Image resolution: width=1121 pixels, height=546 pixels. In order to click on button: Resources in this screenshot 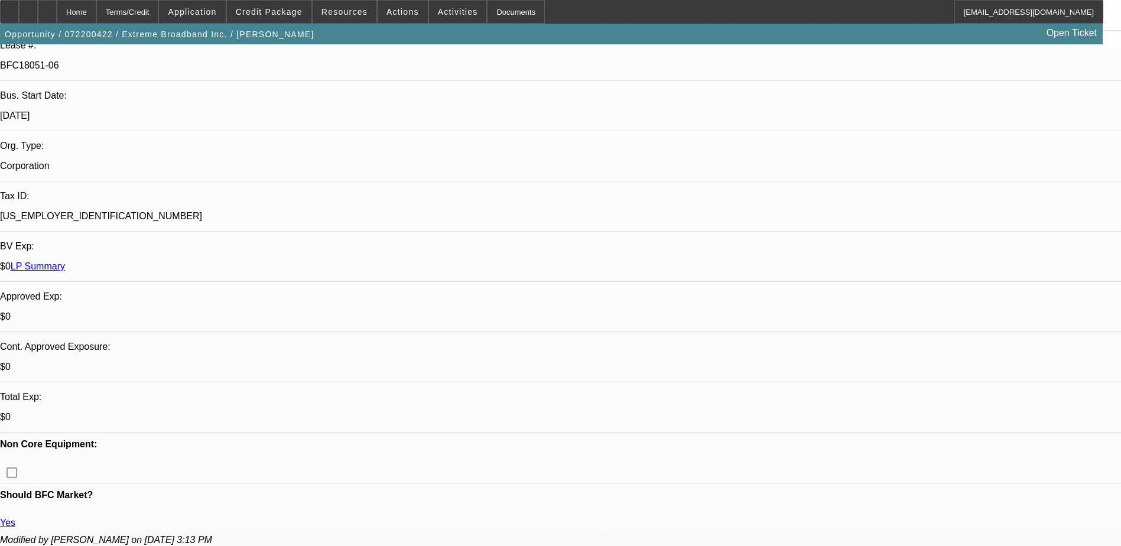, I will do `click(344, 12)`.